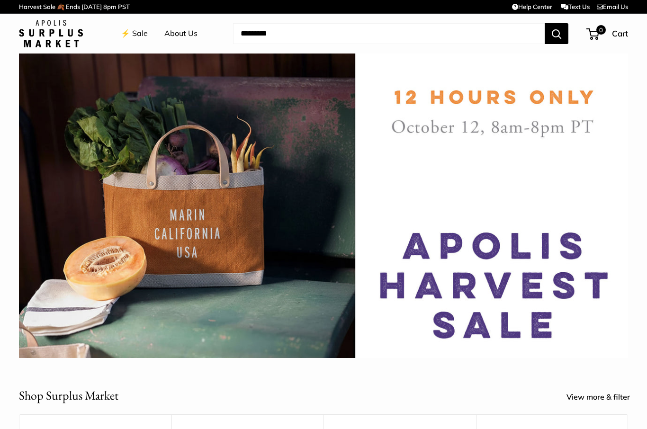 This screenshot has width=647, height=429. Describe the element at coordinates (532, 7) in the screenshot. I see `a: Help Center` at that location.